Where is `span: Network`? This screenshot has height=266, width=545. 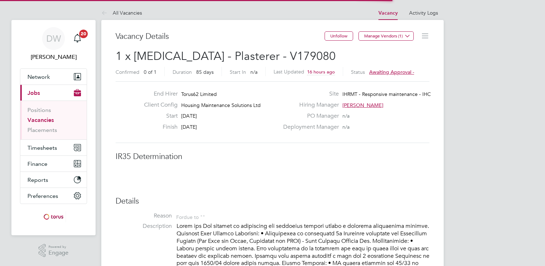
span: Network is located at coordinates (38, 77).